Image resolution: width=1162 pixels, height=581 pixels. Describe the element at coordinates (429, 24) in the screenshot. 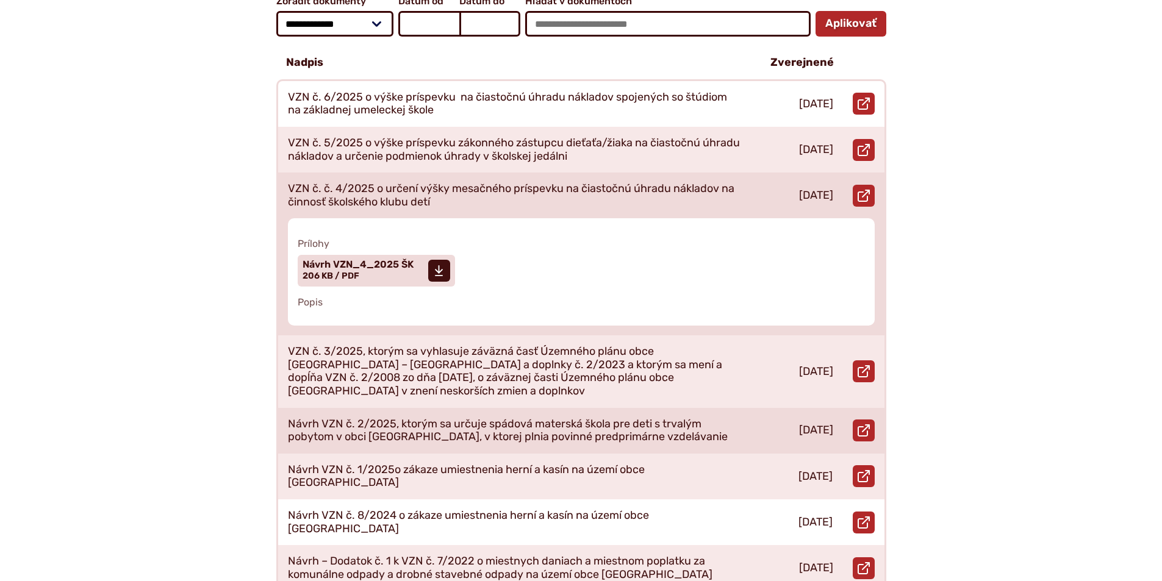

I see `input: Dátum od` at that location.